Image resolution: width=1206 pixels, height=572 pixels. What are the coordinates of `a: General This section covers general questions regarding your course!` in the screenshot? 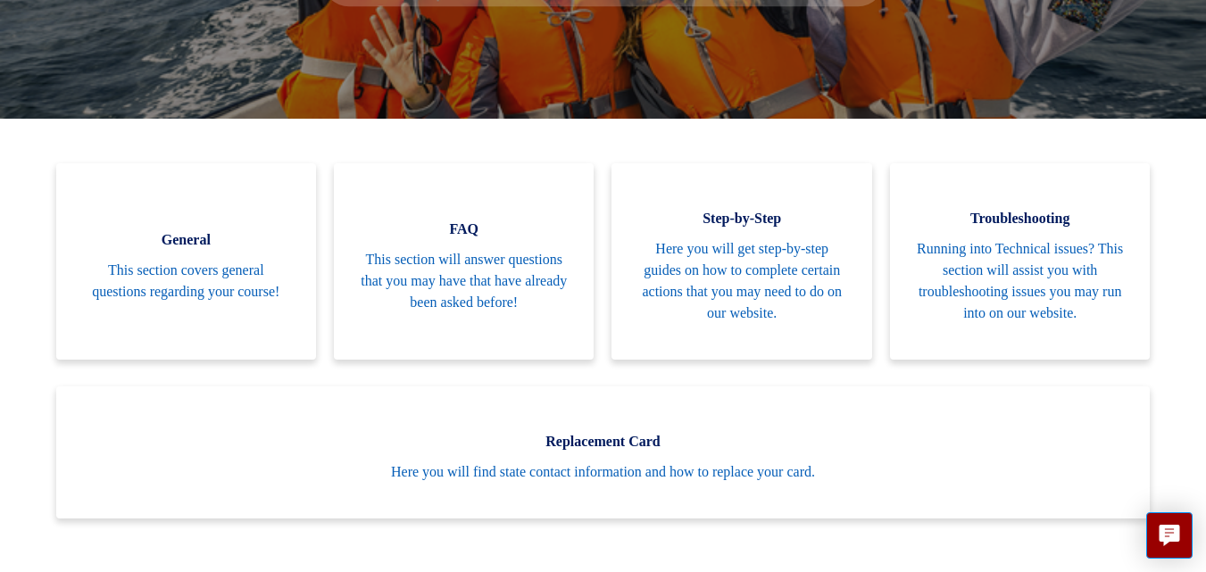 It's located at (186, 261).